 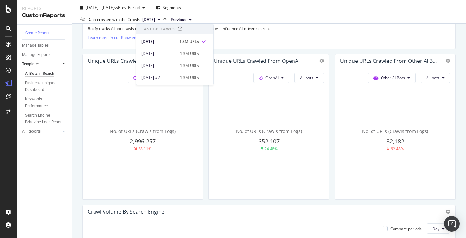 What do you see at coordinates (44, 8) in the screenshot?
I see `div: Reports` at bounding box center [44, 8].